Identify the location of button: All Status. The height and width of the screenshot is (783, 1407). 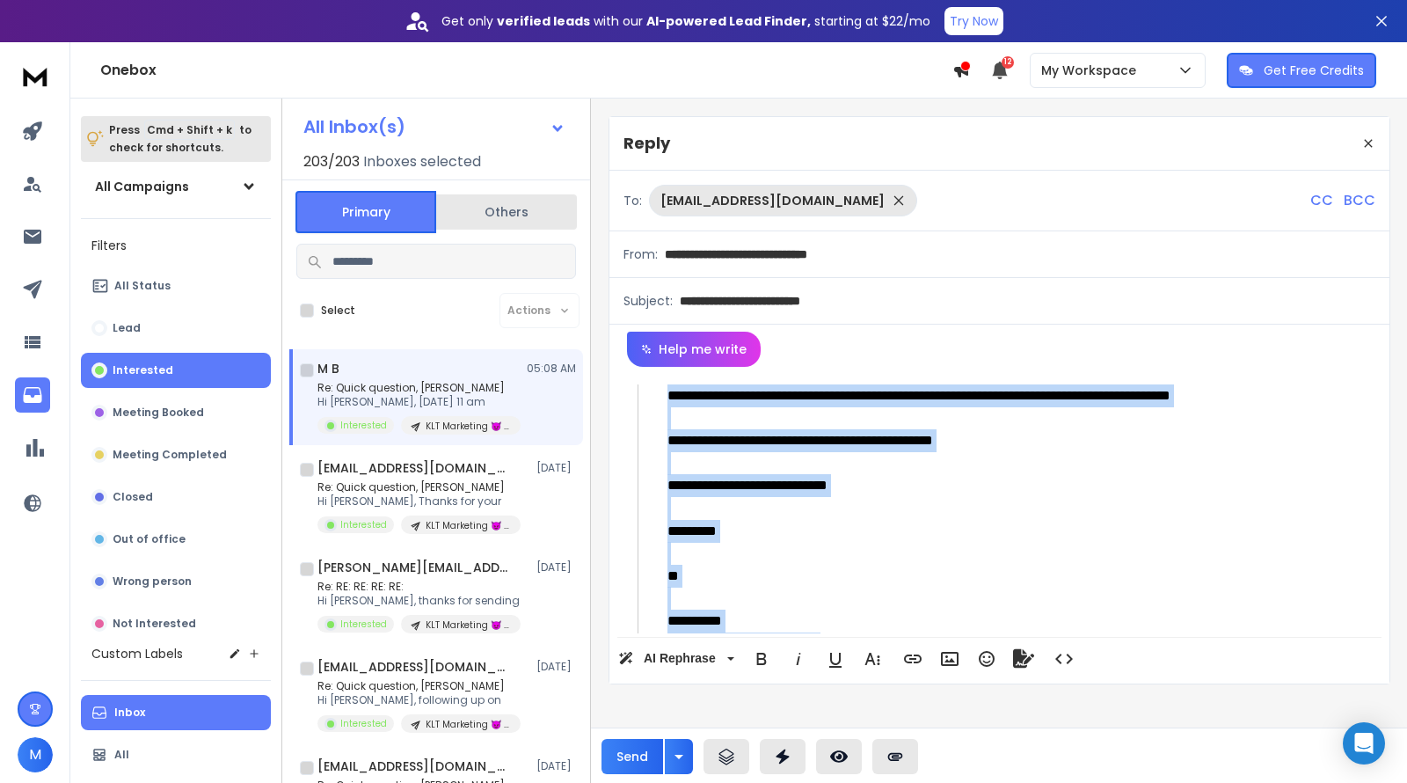
(176, 286).